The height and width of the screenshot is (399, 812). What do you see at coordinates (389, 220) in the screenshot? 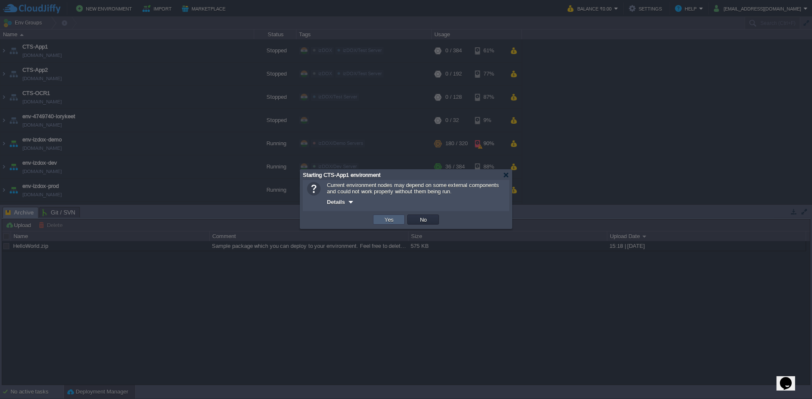
I see `button: Yes` at bounding box center [389, 220].